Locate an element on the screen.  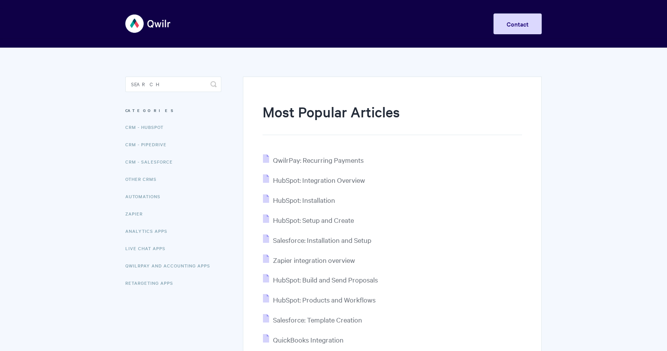
a: Other CRMs is located at coordinates (144, 179).